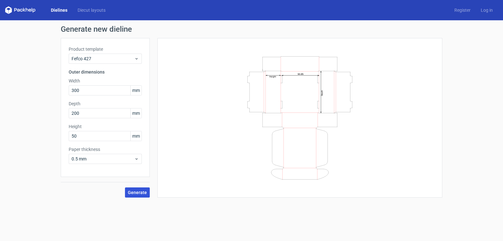 Image resolution: width=503 pixels, height=241 pixels. I want to click on text: Height, so click(272, 77).